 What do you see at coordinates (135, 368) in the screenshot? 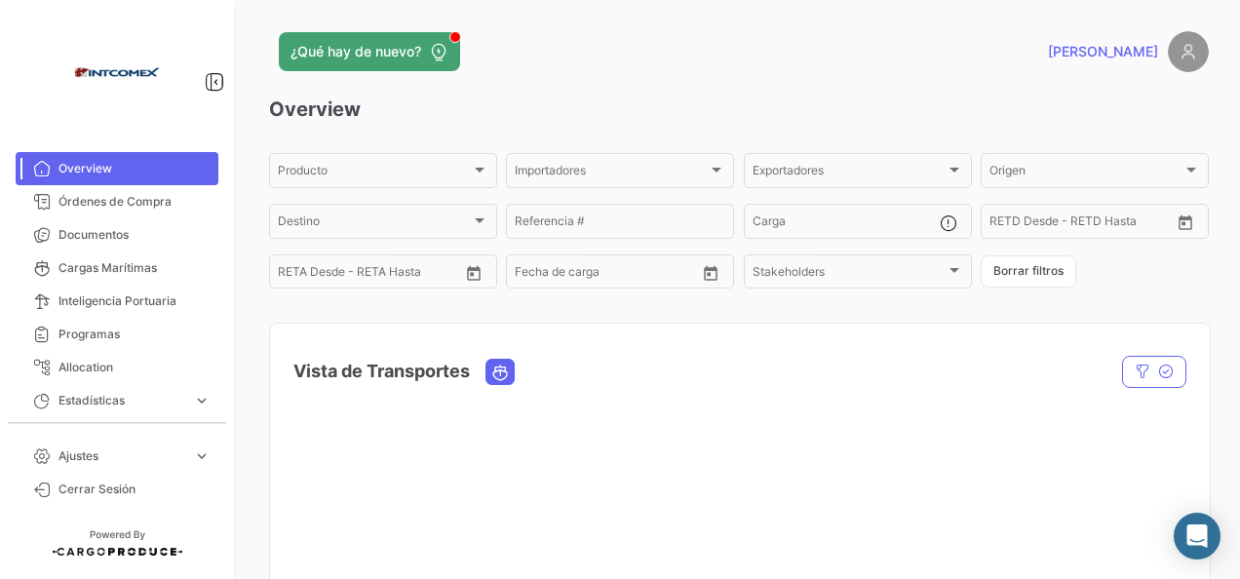
I see `span: Allocation` at bounding box center [135, 368].